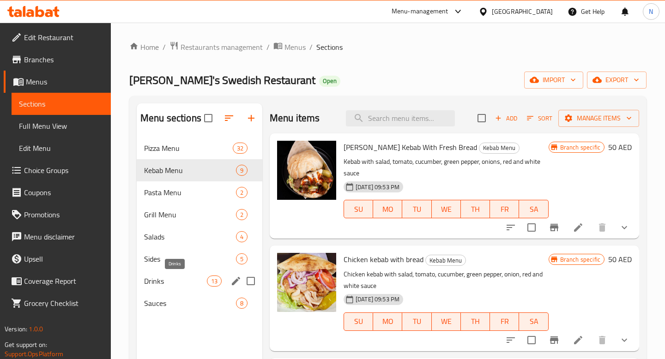 This screenshot has height=359, width=665. What do you see at coordinates (57, 37) in the screenshot?
I see `a: Edit Restaurant` at bounding box center [57, 37].